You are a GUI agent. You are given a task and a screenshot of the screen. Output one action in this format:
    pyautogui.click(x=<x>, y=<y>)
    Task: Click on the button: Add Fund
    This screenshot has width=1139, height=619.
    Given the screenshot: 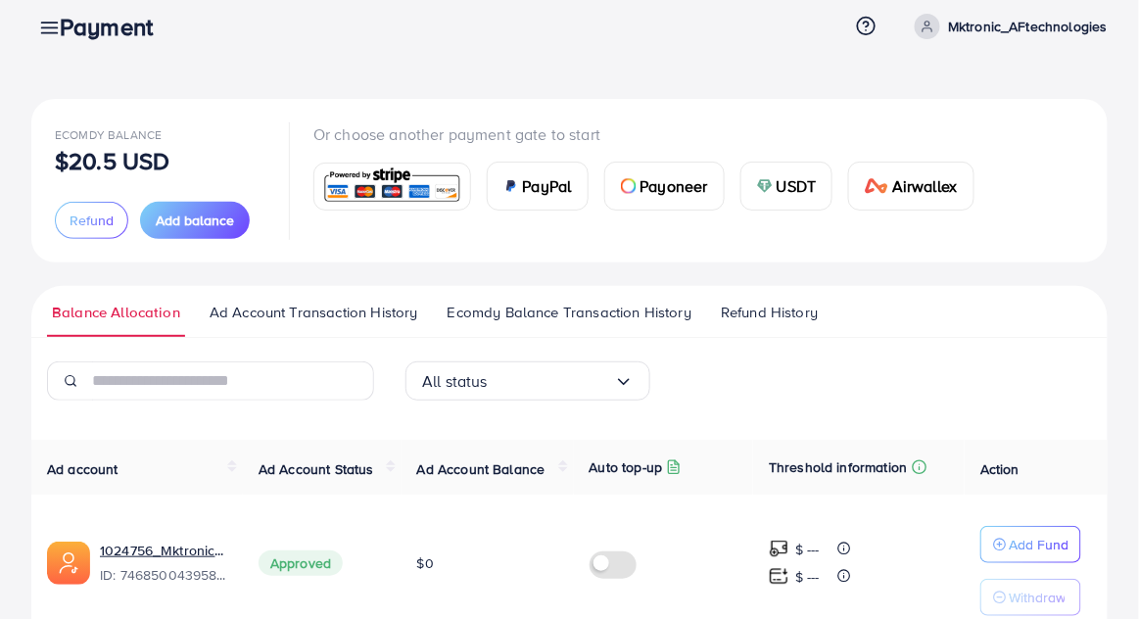 What is the action you would take?
    pyautogui.click(x=1031, y=545)
    